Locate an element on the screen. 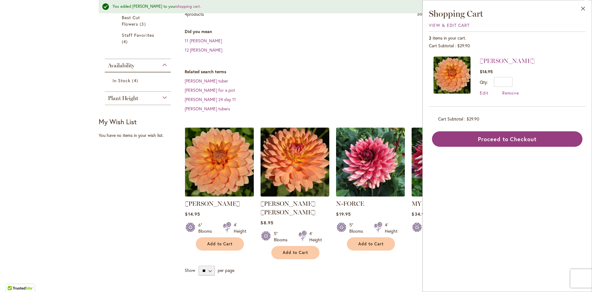 This screenshot has width=592, height=292. button: Proceed to Checkout is located at coordinates (507, 139).